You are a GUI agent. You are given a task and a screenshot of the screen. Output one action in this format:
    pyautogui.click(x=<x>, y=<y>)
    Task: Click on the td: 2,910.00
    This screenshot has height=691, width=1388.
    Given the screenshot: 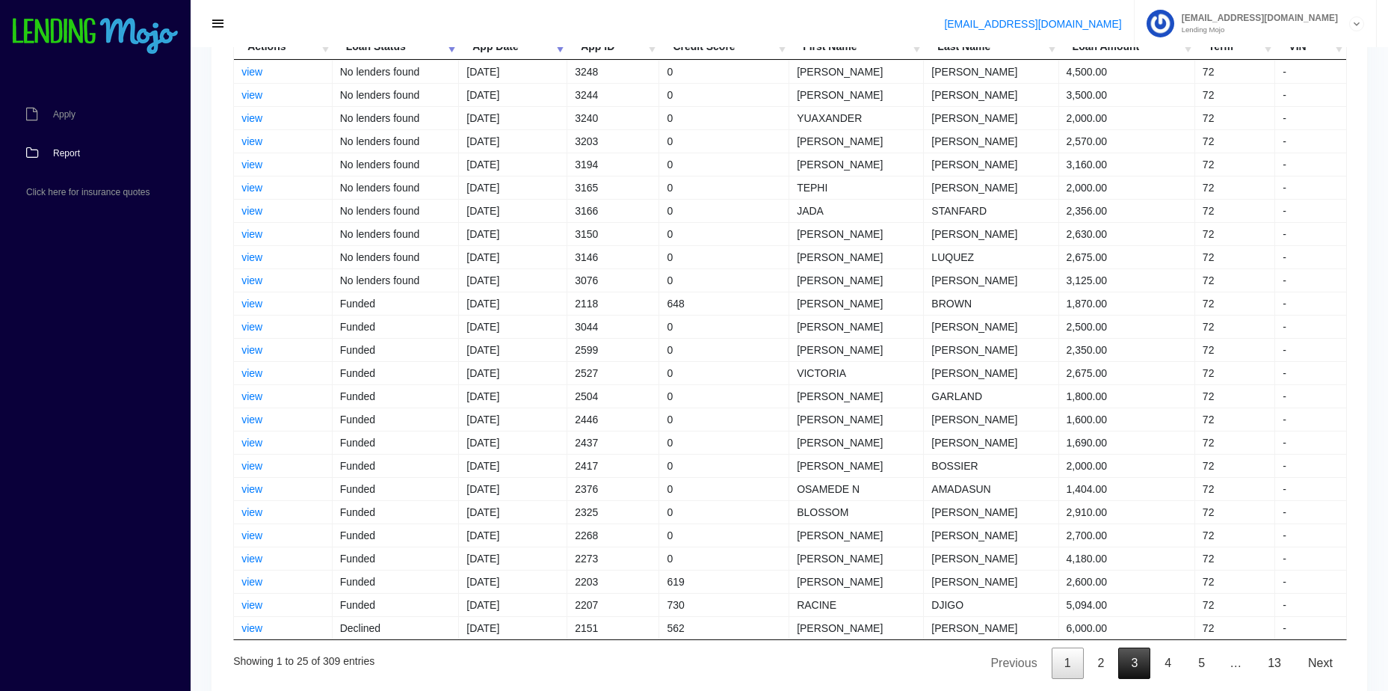 What is the action you would take?
    pyautogui.click(x=1127, y=511)
    